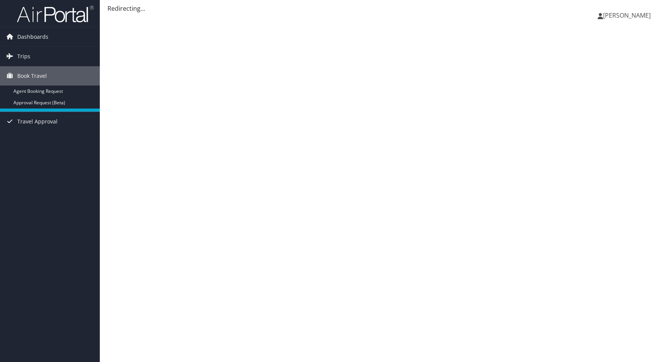 Image resolution: width=666 pixels, height=362 pixels. Describe the element at coordinates (32, 76) in the screenshot. I see `span: Book Travel` at that location.